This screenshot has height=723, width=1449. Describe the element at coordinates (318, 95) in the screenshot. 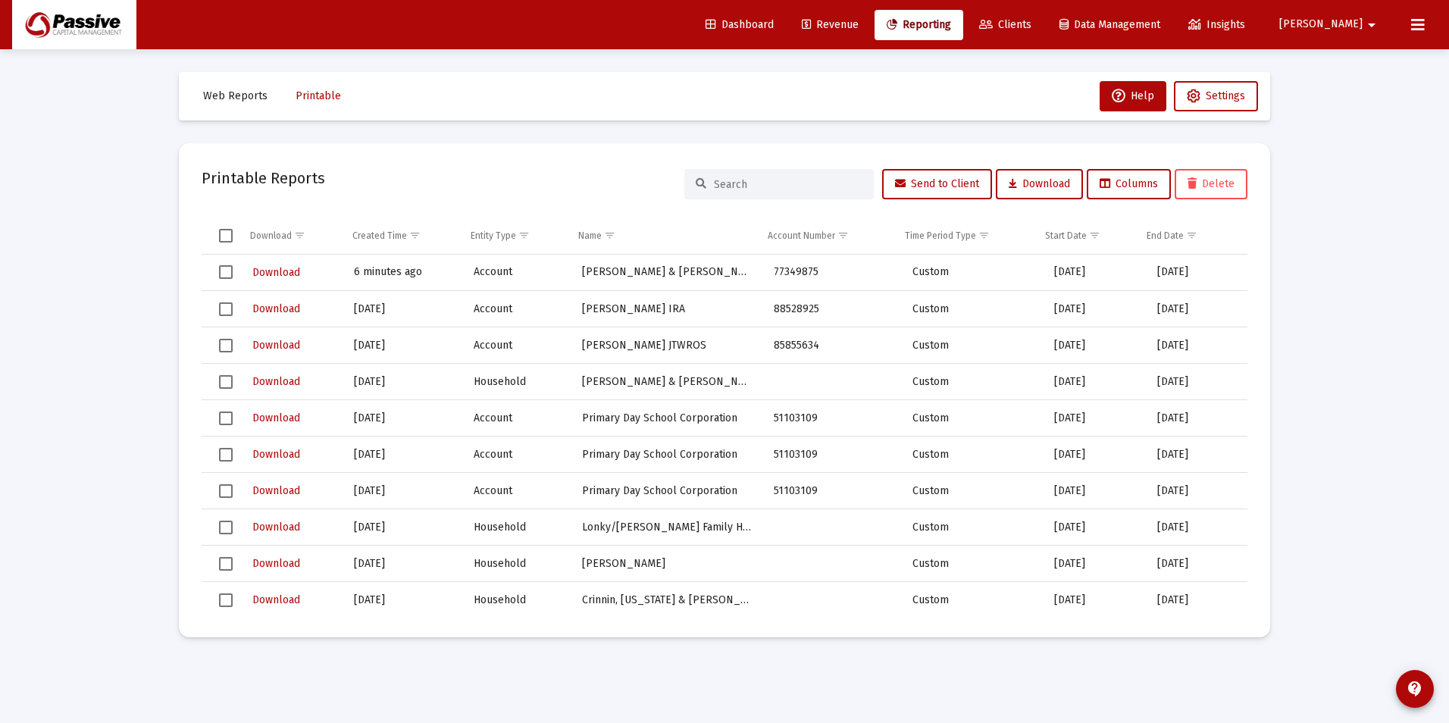

I see `span: Printable` at that location.